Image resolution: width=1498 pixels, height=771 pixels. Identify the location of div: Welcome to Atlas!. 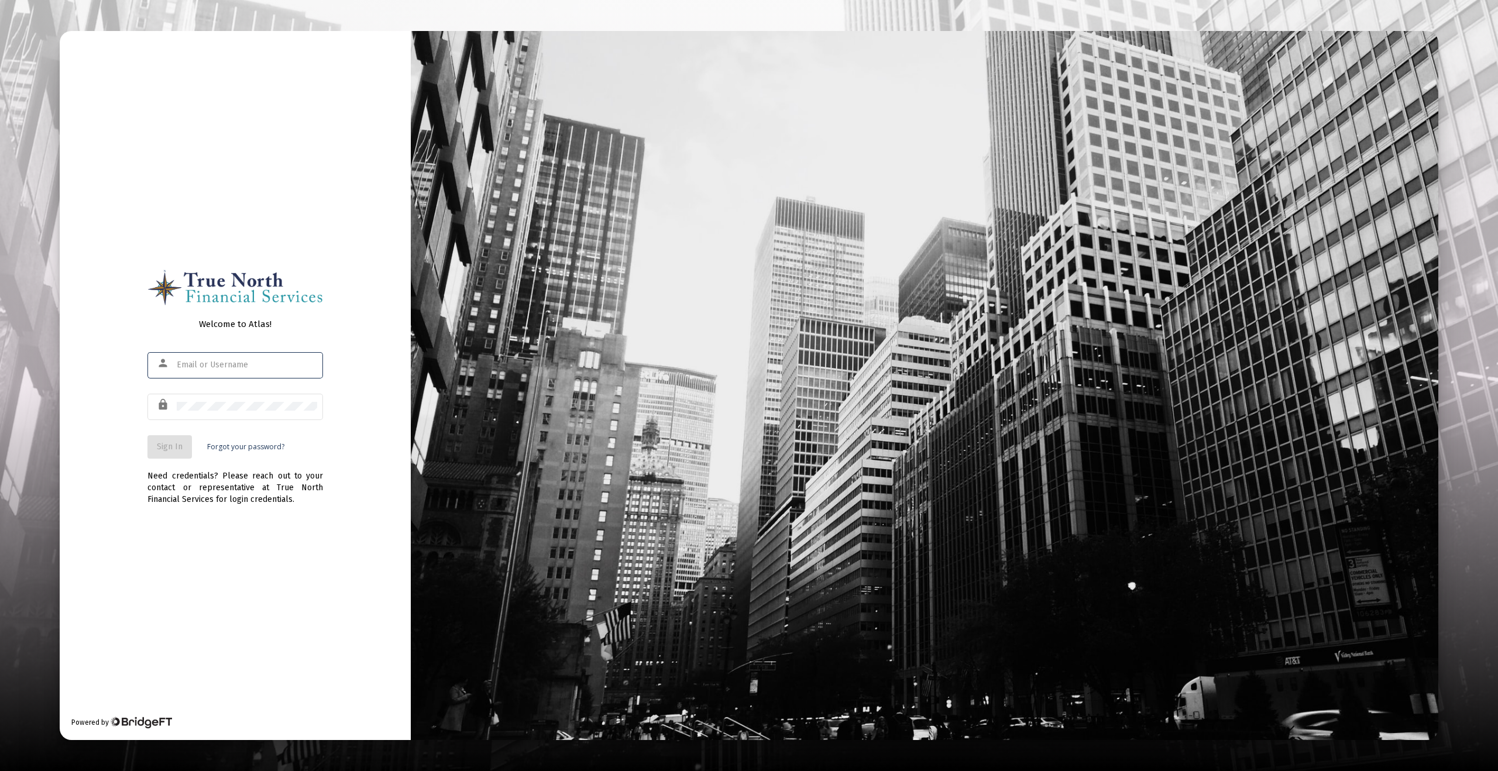
(235, 324).